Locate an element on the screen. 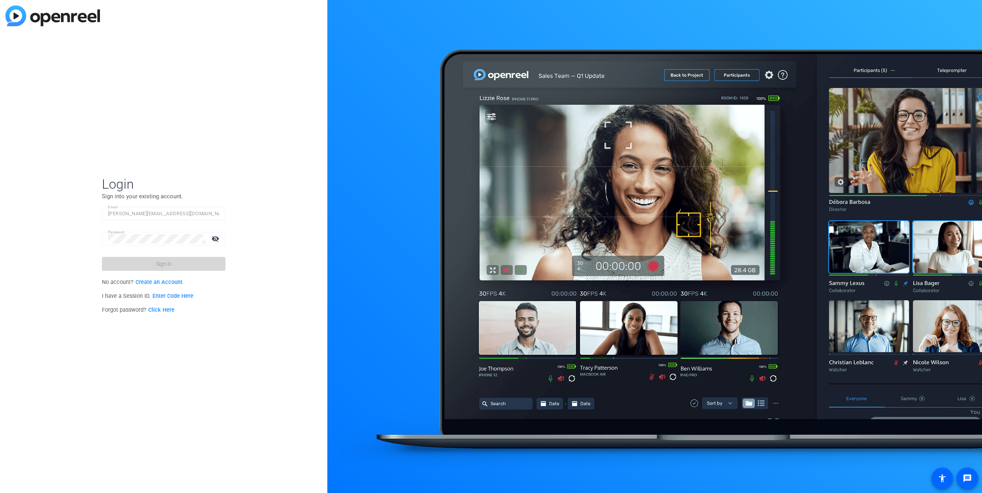  mat-icon: message is located at coordinates (968, 479).